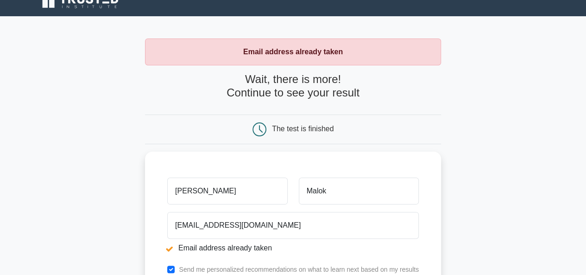 This screenshot has width=586, height=275. Describe the element at coordinates (358, 191) in the screenshot. I see `input: Last name` at that location.